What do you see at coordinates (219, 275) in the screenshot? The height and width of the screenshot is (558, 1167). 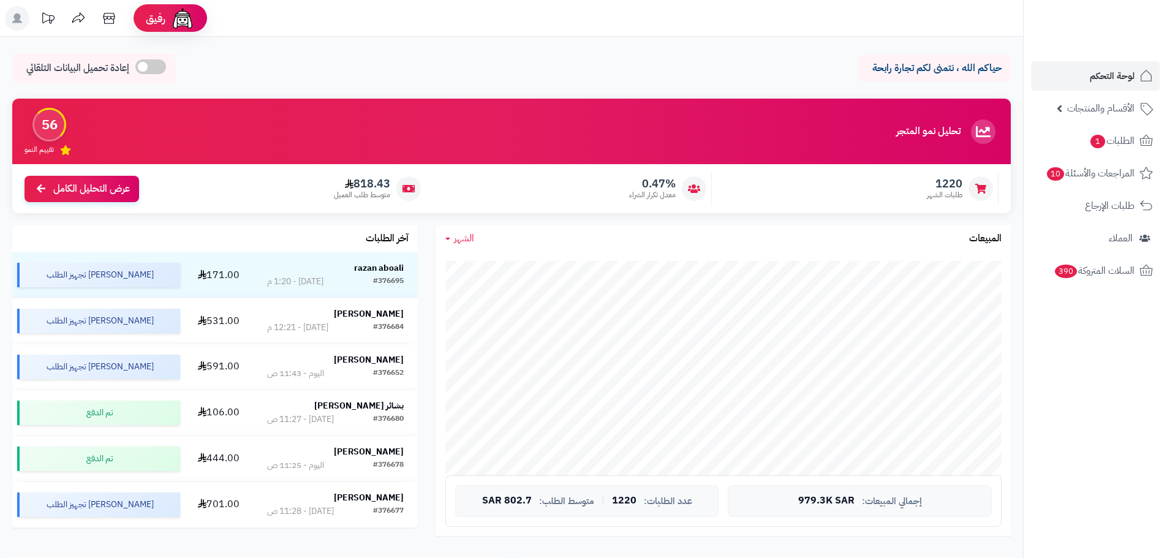 I see `td: 171.00` at bounding box center [219, 275].